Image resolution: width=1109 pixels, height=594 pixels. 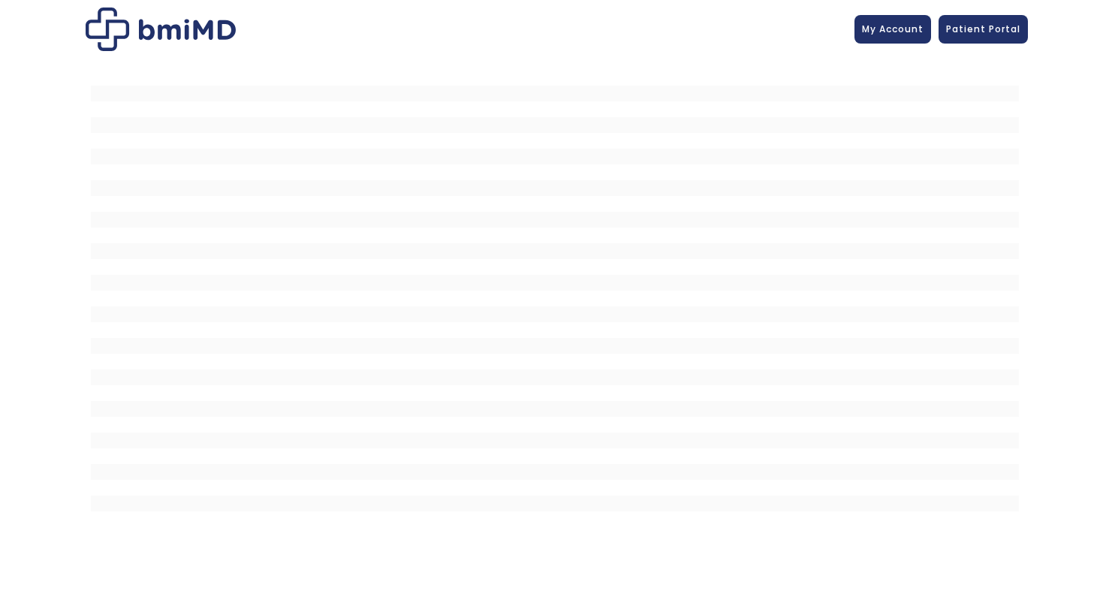 I want to click on span: Patient Portal, so click(x=983, y=29).